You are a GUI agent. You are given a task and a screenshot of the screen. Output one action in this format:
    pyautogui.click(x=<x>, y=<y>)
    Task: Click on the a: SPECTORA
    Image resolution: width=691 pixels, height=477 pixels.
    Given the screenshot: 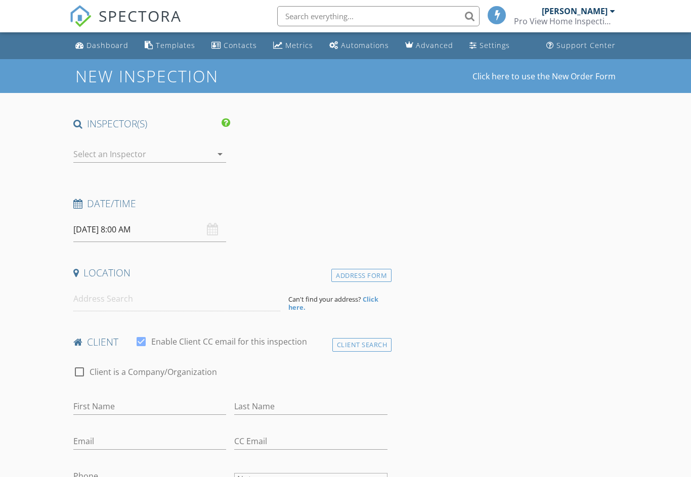 What is the action you would take?
    pyautogui.click(x=125, y=24)
    